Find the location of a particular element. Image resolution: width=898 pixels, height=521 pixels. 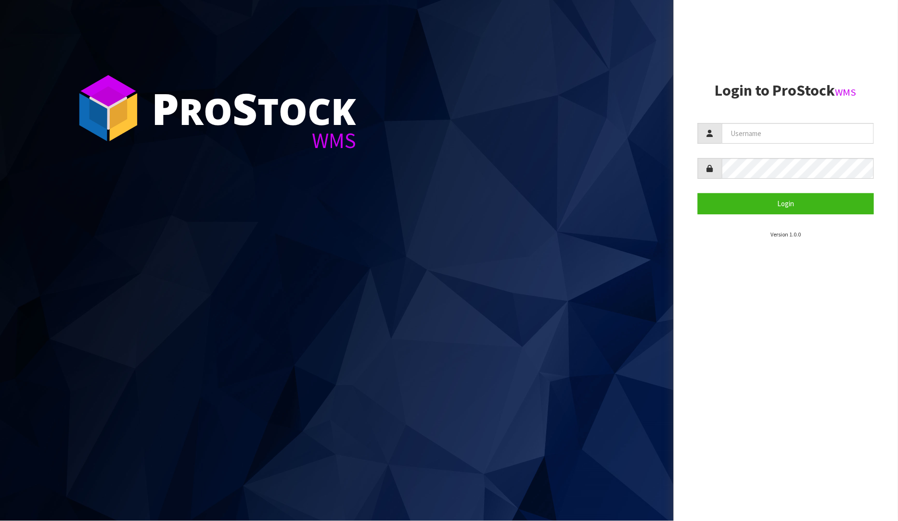

h2: Login to ProStock is located at coordinates (785, 90).